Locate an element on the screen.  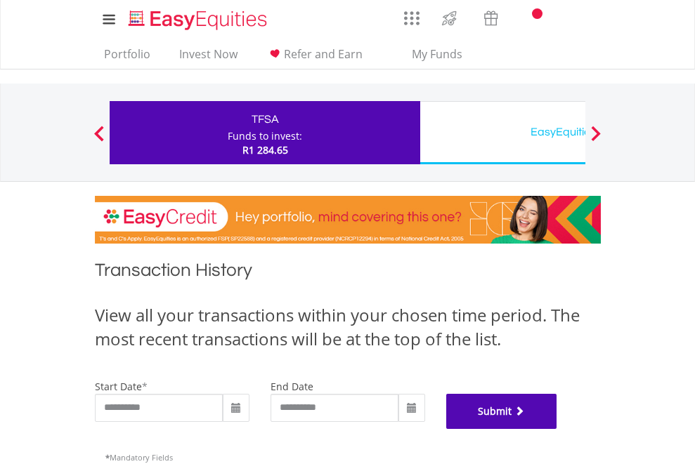
img: vouchers-v2.svg is located at coordinates (490, 18).